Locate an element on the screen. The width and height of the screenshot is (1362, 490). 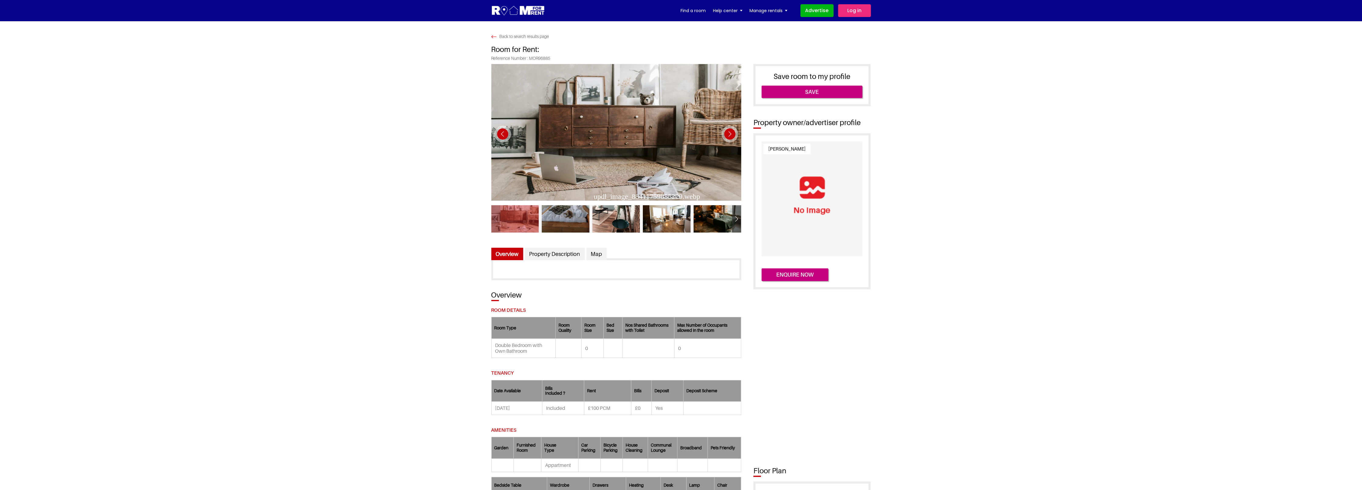
img: Search is located at coordinates (494, 37).